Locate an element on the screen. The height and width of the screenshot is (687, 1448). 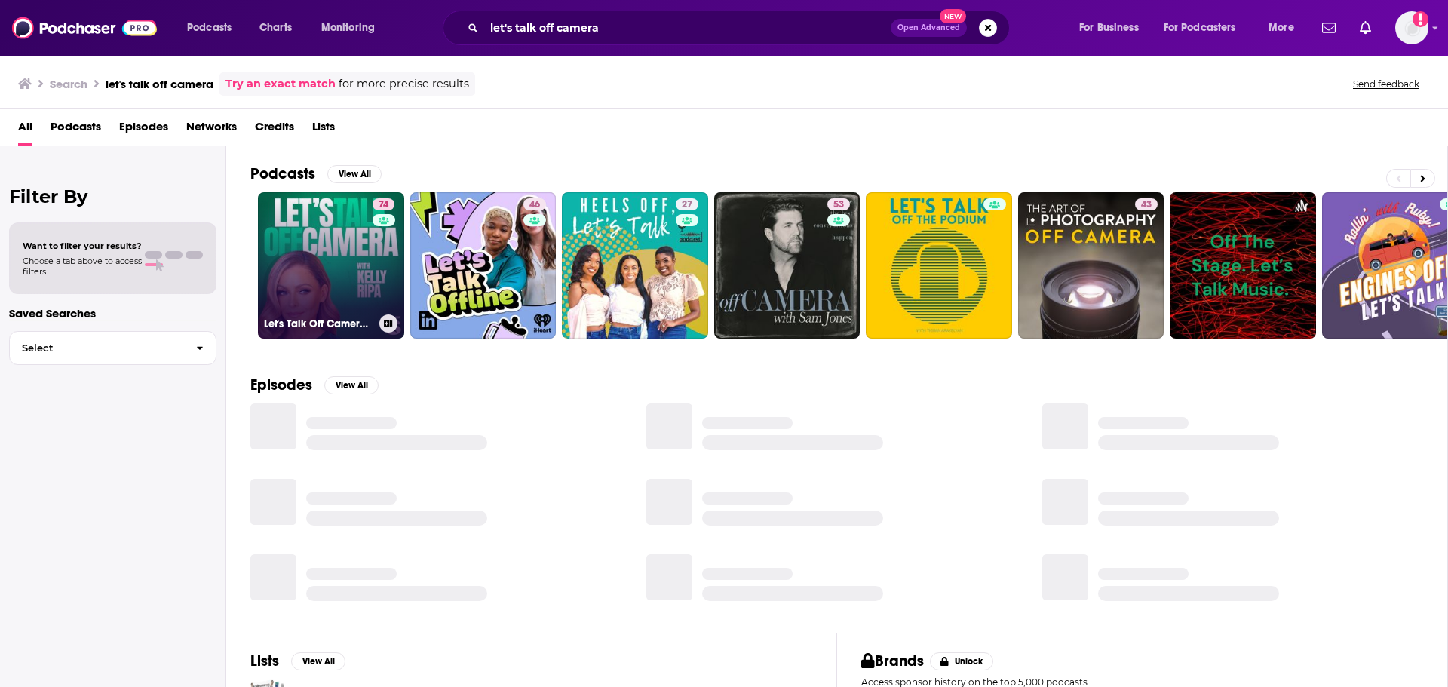
span: New is located at coordinates (954, 16).